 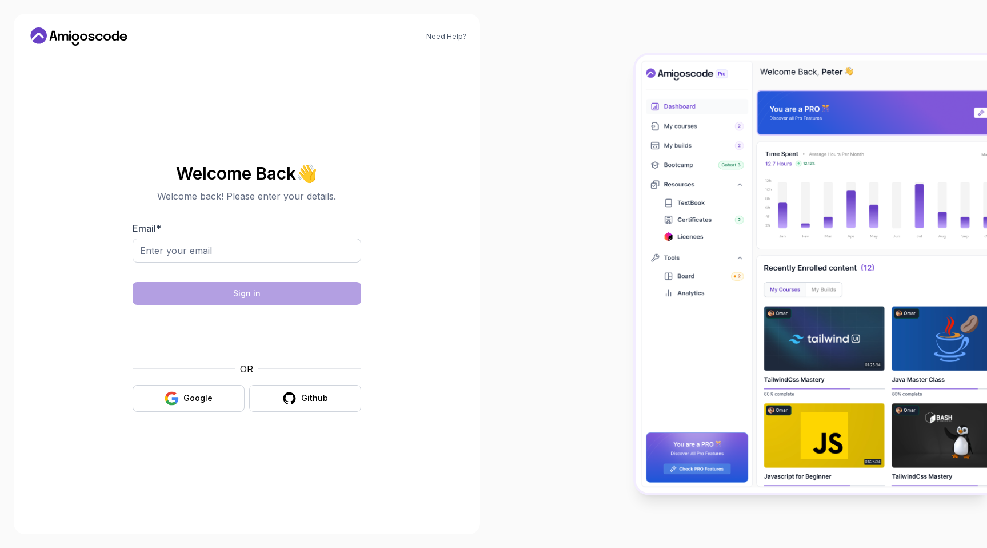 I want to click on button: Sign in, so click(x=247, y=293).